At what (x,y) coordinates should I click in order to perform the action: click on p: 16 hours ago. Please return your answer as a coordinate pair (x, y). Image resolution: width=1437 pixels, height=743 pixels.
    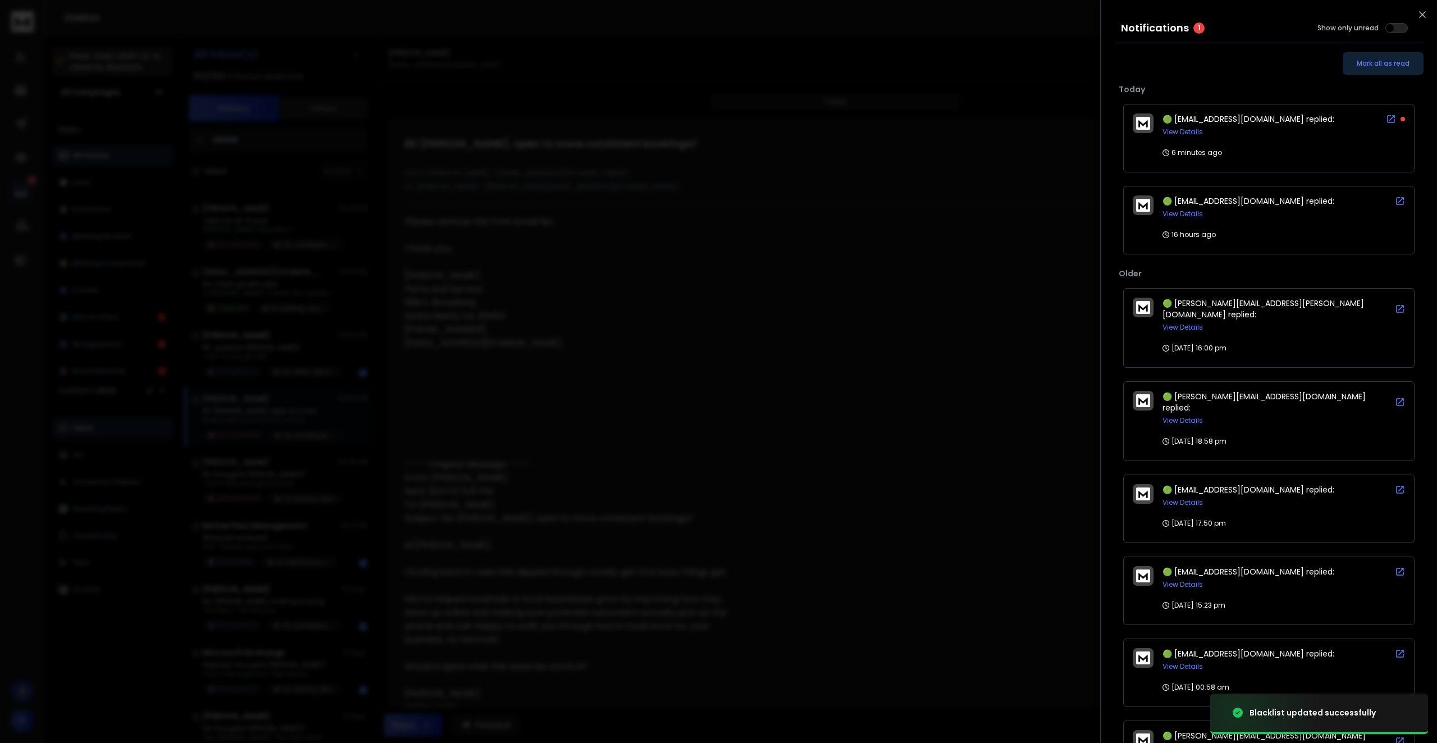
    Looking at the image, I should click on (1189, 235).